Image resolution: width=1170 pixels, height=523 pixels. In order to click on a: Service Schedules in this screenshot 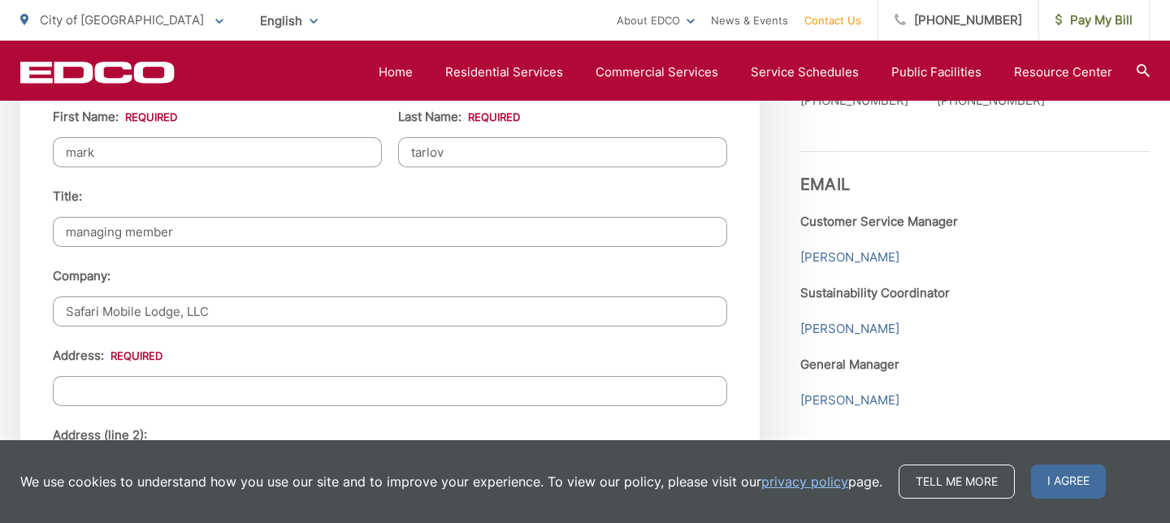, I will do `click(804, 72)`.